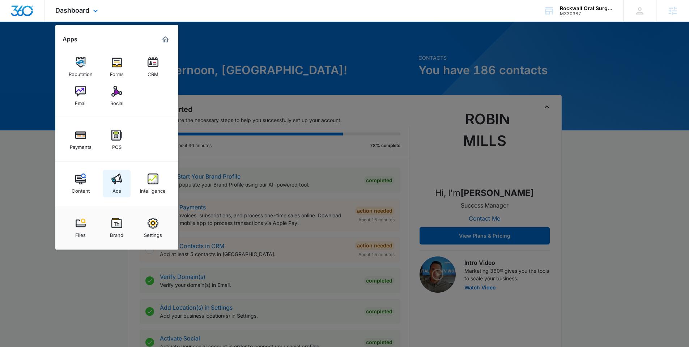  I want to click on h2: Apps, so click(70, 39).